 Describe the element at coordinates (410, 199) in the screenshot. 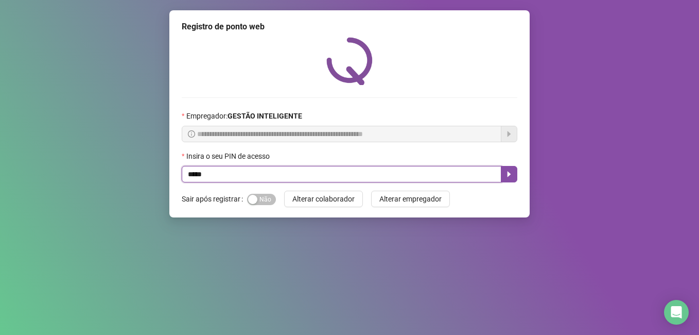

I see `button: Alterar empregador` at that location.